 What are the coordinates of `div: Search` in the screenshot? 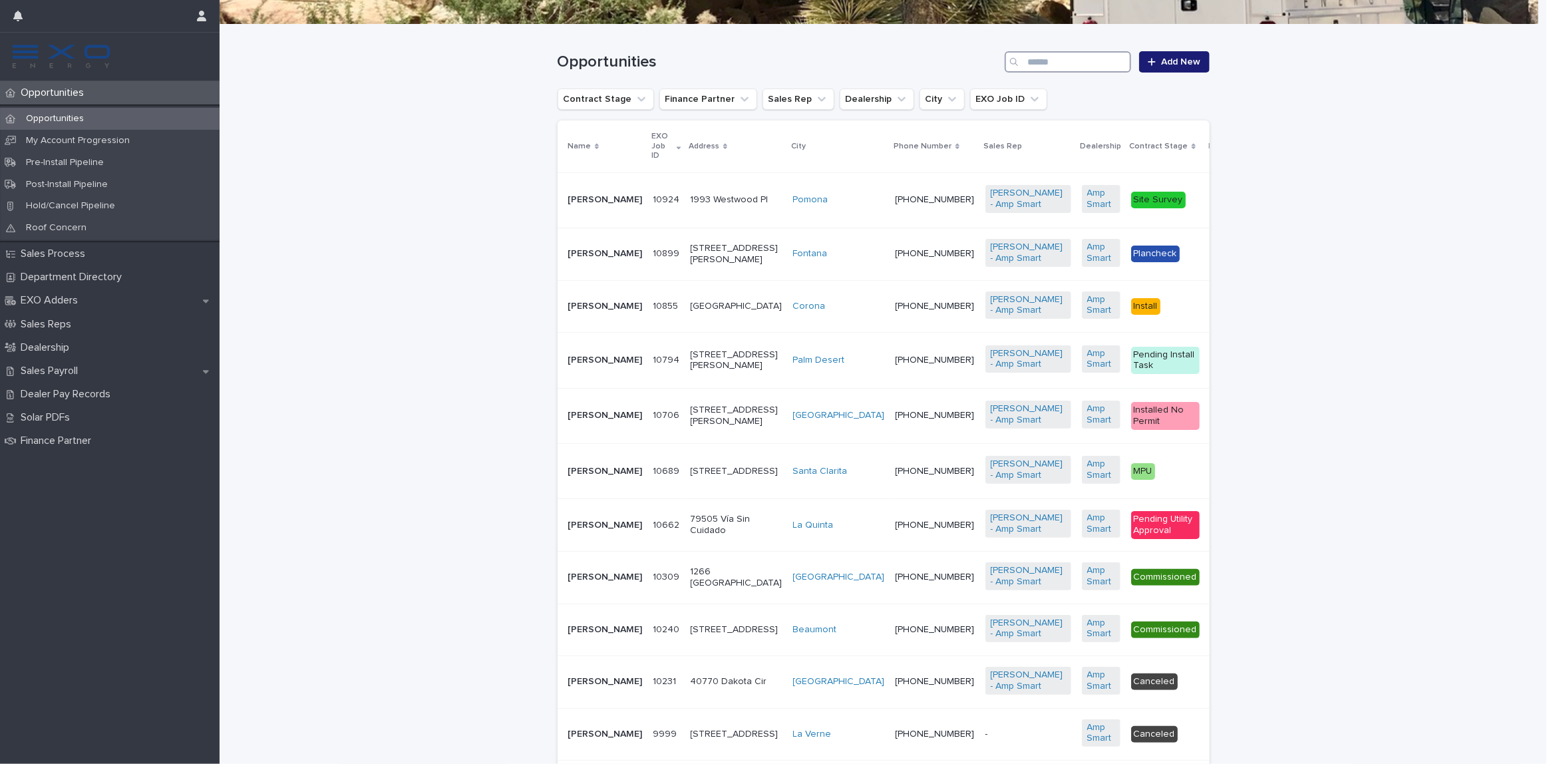 It's located at (1068, 62).